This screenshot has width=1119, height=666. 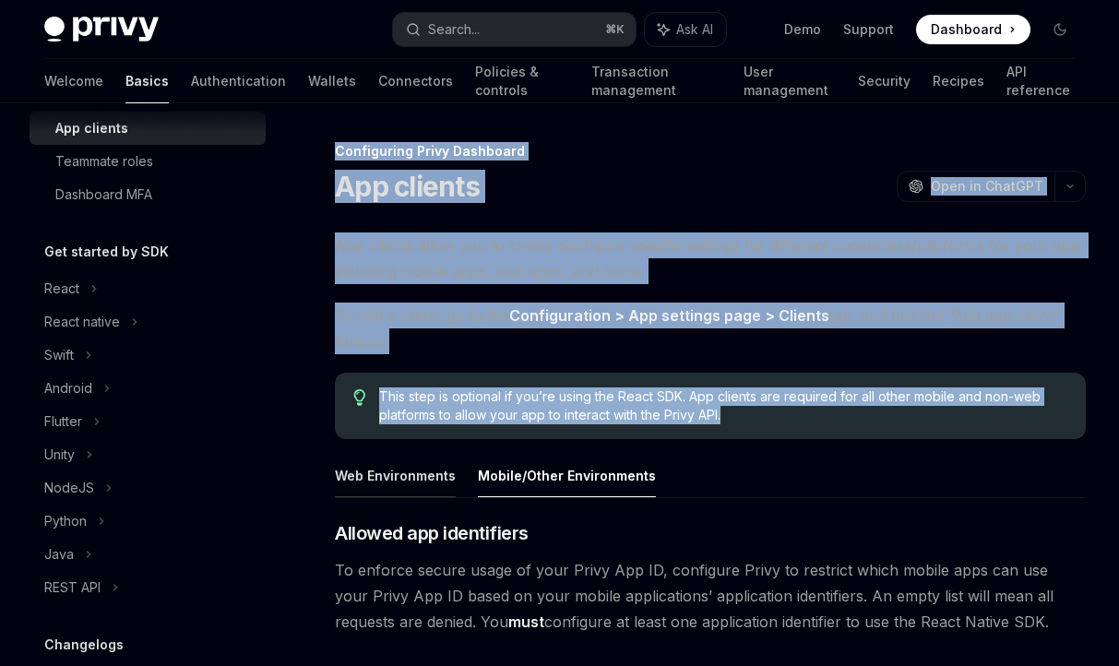 What do you see at coordinates (790, 81) in the screenshot?
I see `a: User management` at bounding box center [790, 81].